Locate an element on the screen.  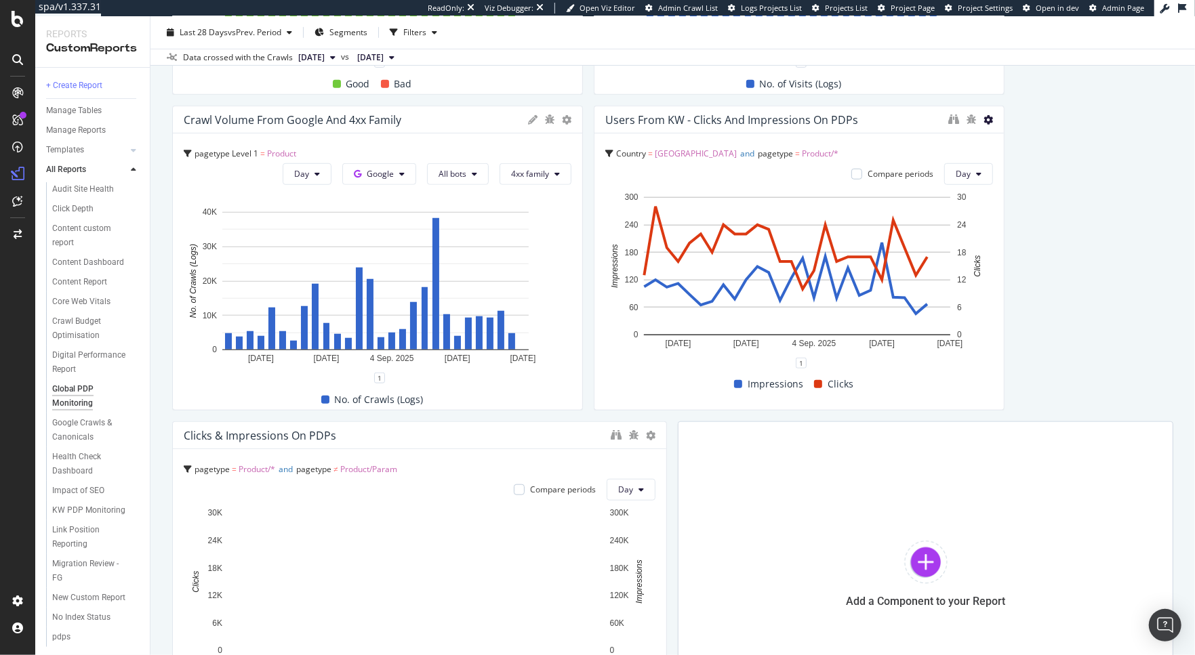
div: Google Crawls & Canonicals is located at coordinates (91, 430).